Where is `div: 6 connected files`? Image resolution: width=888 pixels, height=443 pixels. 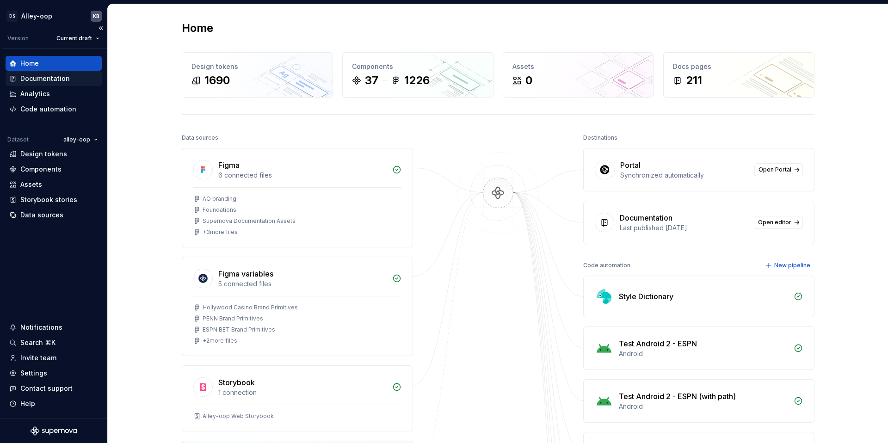
div: 6 connected files is located at coordinates (303, 175).